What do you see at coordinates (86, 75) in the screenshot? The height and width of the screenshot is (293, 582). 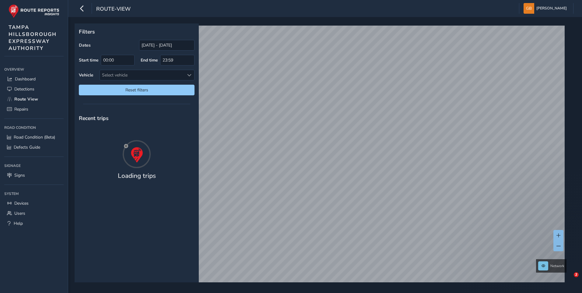 I see `label: Vehicle` at bounding box center [86, 75].